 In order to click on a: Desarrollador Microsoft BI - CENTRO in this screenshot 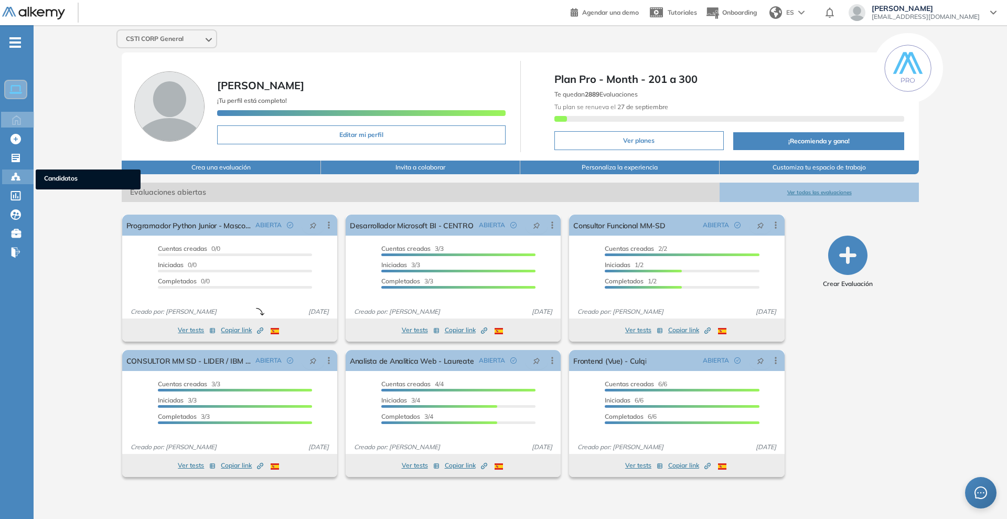, I will do `click(412, 225)`.